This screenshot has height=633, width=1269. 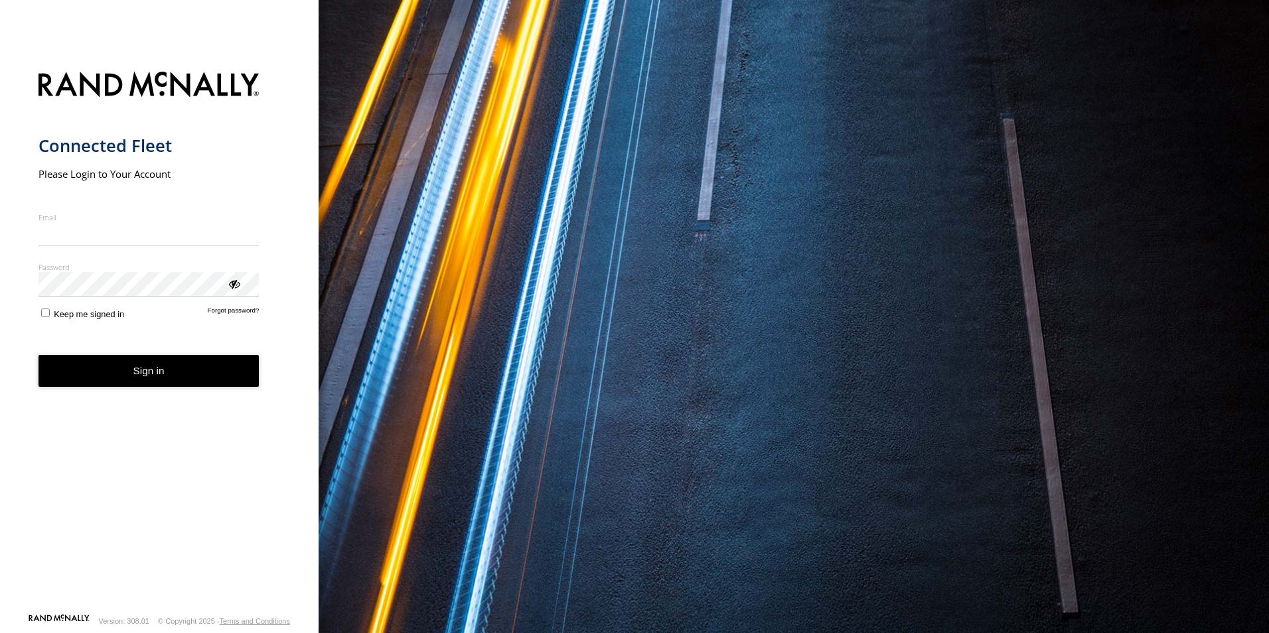 I want to click on a: Terms and Conditions, so click(x=255, y=621).